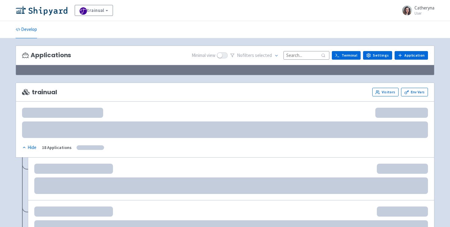 The height and width of the screenshot is (227, 450). I want to click on a: Settings, so click(377, 55).